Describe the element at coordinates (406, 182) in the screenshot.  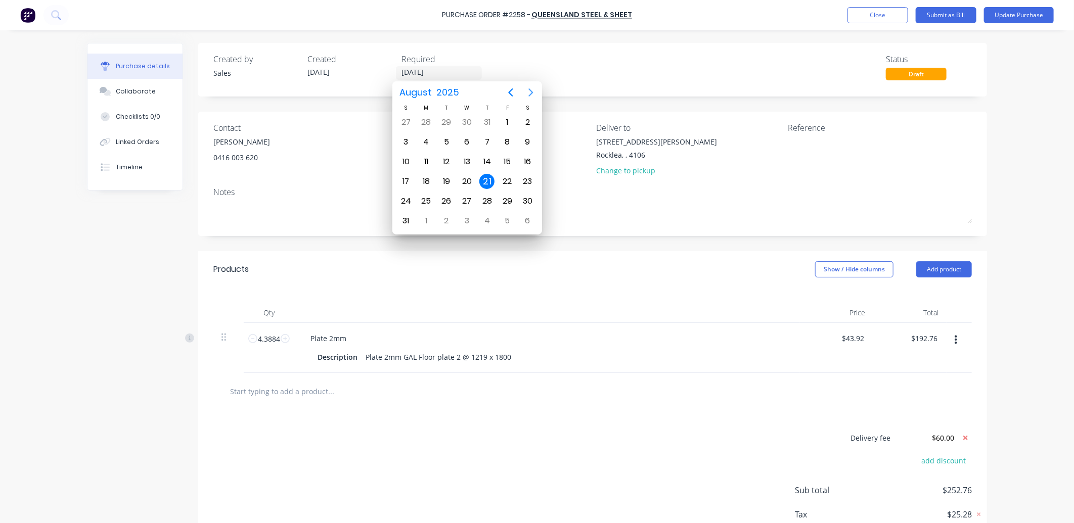
I see `div: Sunday, August 17, 2025` at that location.